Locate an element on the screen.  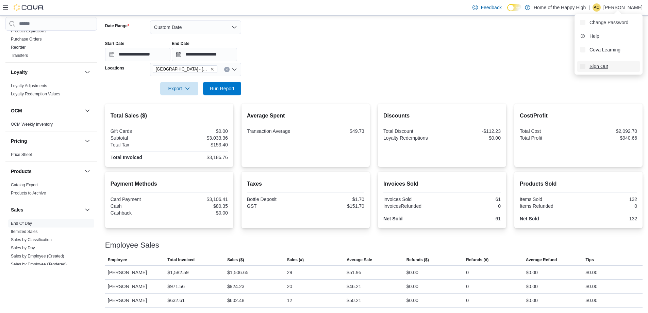
h3: Sales is located at coordinates (17, 210).